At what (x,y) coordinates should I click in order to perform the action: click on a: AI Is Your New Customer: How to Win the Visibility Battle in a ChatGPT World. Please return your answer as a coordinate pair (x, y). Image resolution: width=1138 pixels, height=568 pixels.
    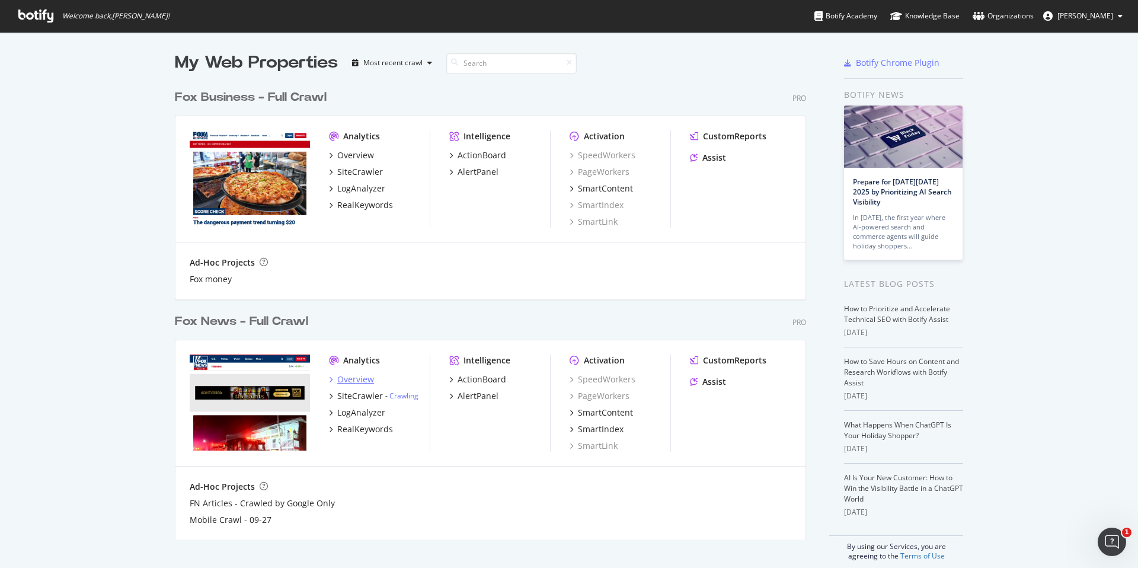
    Looking at the image, I should click on (903, 488).